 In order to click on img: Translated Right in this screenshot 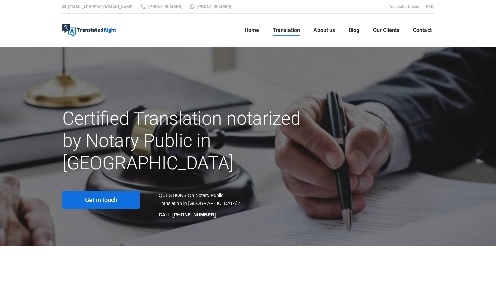, I will do `click(89, 30)`.